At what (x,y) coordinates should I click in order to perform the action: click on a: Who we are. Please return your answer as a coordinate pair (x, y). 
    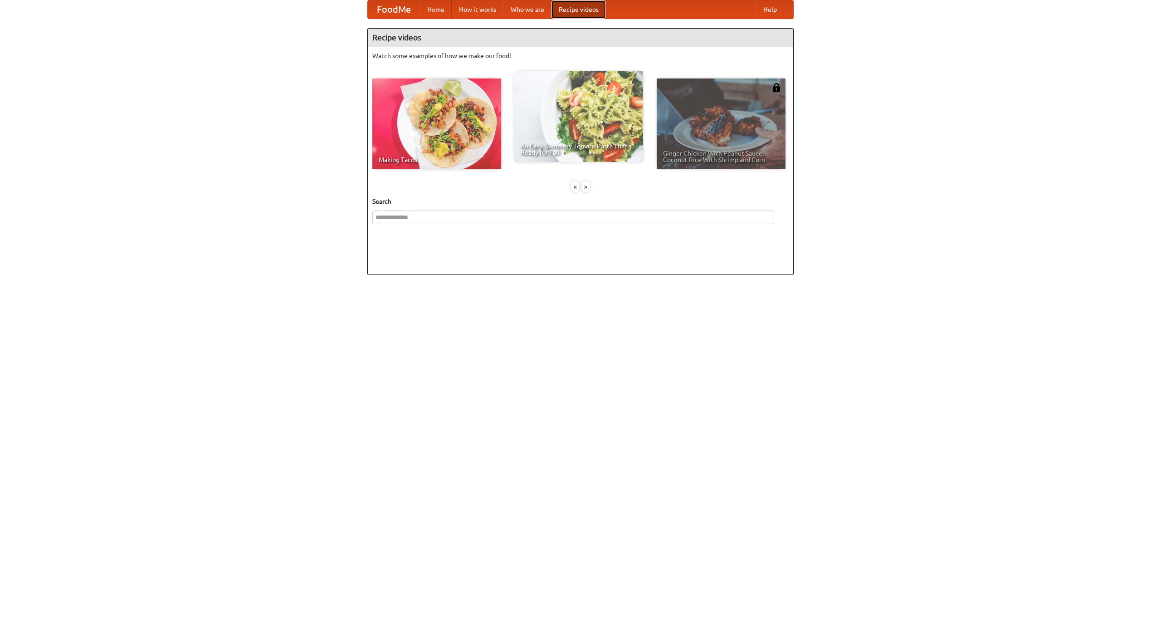
    Looking at the image, I should click on (528, 10).